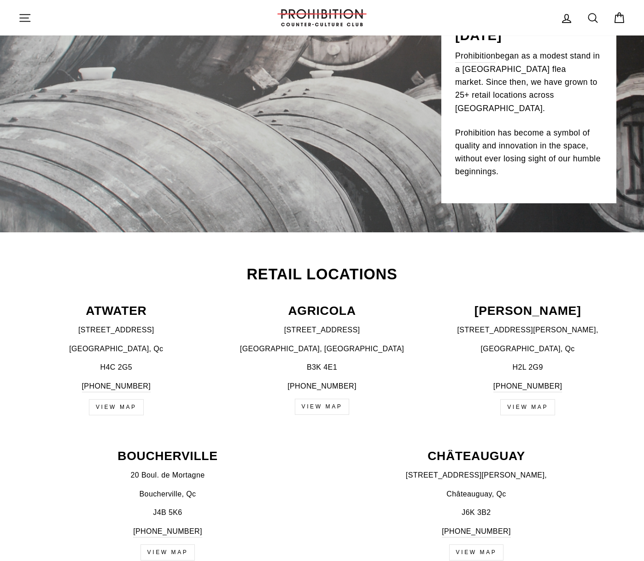  Describe the element at coordinates (116, 367) in the screenshot. I see `p: H4C 2G5` at that location.